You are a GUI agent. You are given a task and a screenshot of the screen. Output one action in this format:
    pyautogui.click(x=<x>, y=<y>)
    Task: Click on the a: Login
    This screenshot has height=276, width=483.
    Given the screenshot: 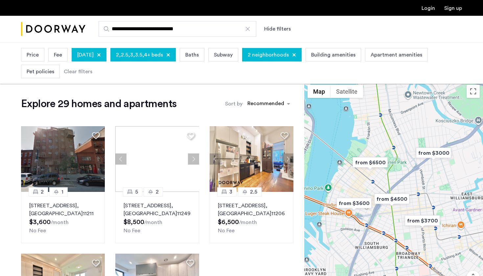 What is the action you would take?
    pyautogui.click(x=428, y=8)
    